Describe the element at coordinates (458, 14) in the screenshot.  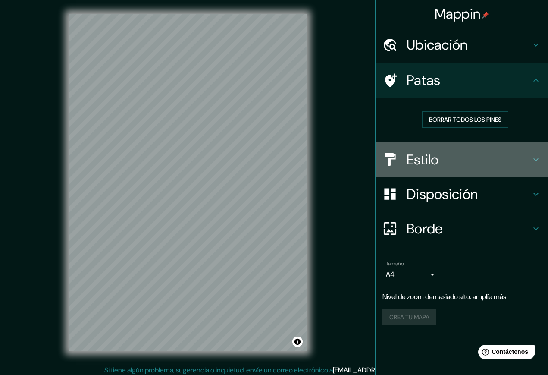
I see `font: Mappin` at that location.